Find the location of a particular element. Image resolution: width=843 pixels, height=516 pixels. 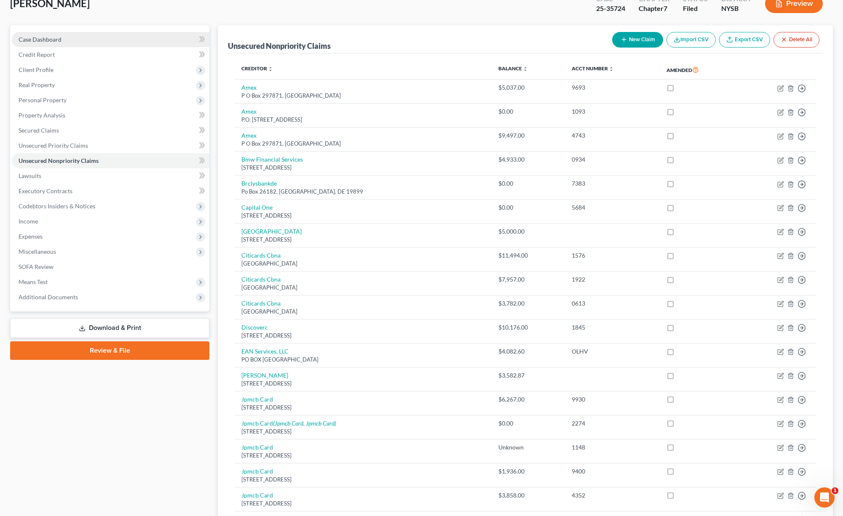

button: Delete All is located at coordinates (796, 40).